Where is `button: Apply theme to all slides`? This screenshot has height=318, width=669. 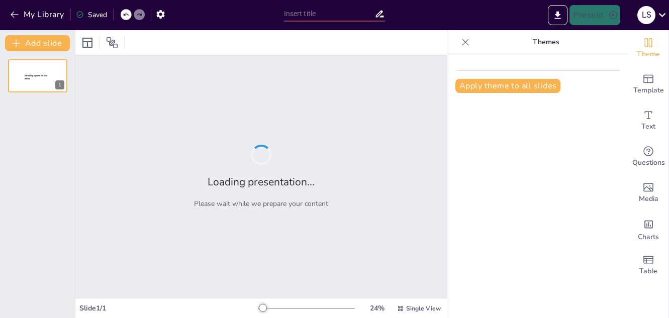
button: Apply theme to all slides is located at coordinates (508, 86).